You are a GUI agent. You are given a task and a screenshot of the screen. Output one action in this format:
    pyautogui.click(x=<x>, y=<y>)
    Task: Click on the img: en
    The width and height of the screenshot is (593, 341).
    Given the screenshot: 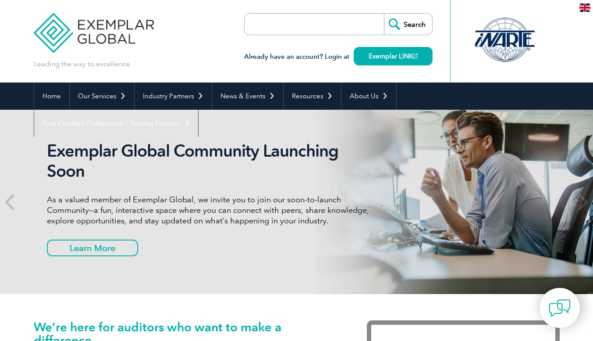 What is the action you would take?
    pyautogui.click(x=585, y=7)
    